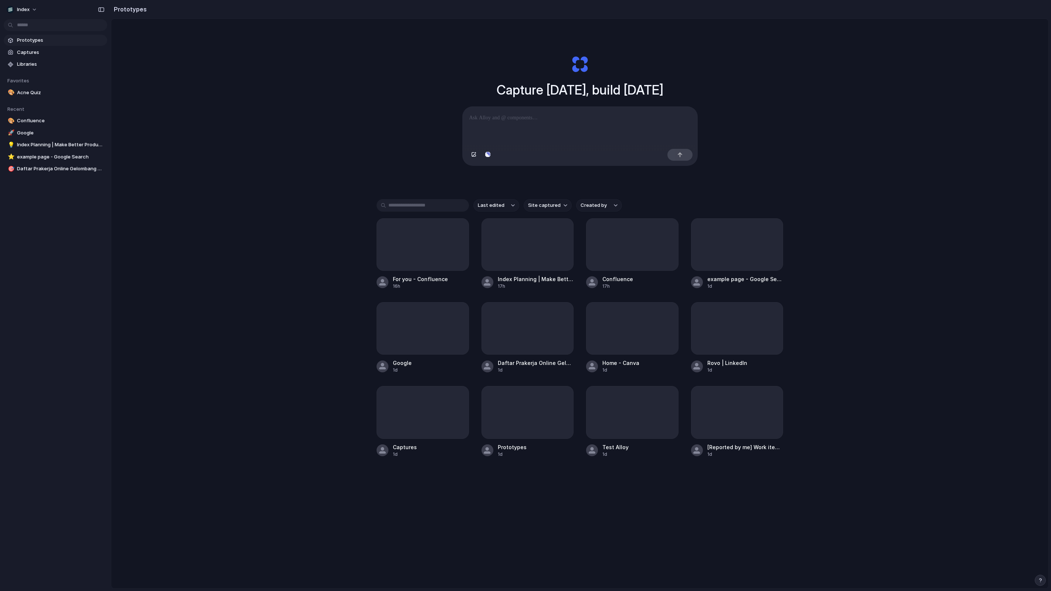 The height and width of the screenshot is (591, 1051). I want to click on button: Index, so click(22, 10).